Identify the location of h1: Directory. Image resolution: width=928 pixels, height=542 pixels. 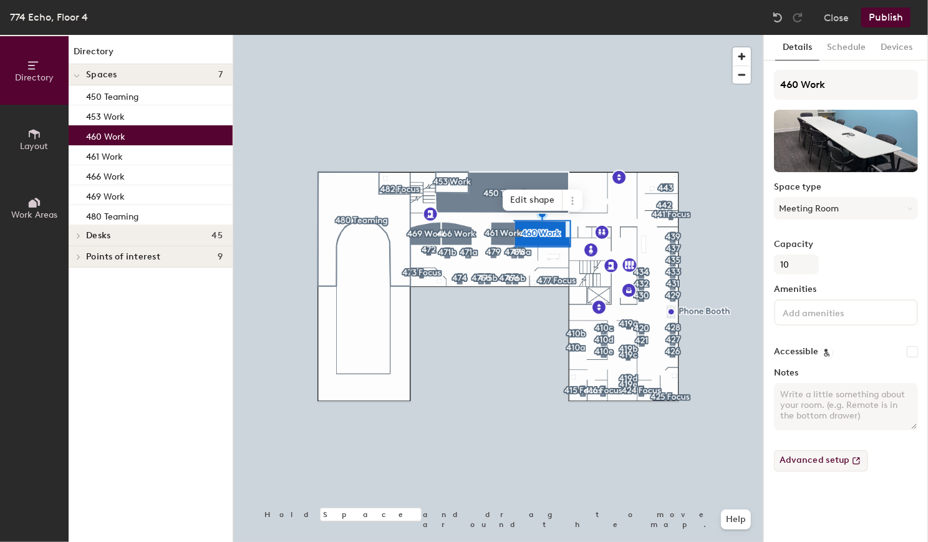
(150, 54).